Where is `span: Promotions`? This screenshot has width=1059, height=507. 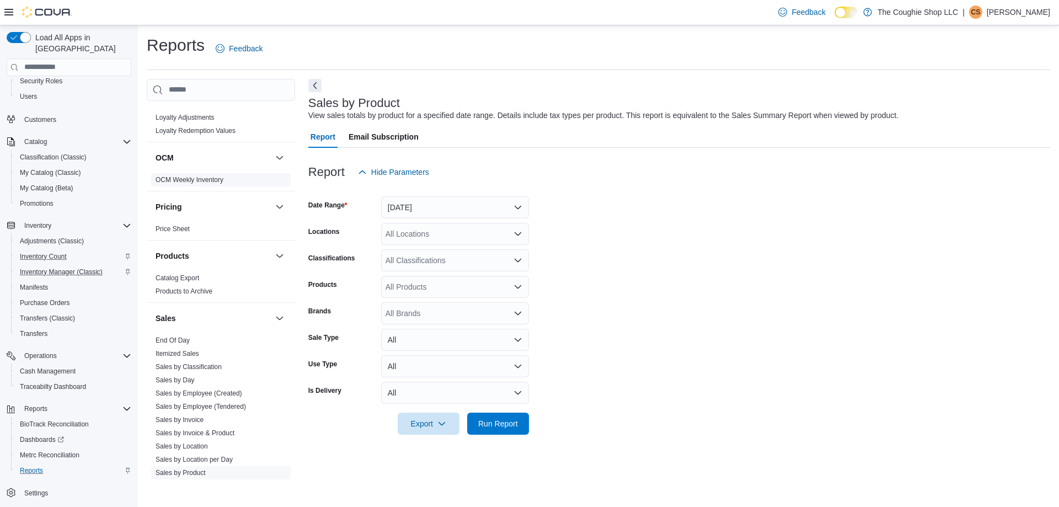
span: Promotions is located at coordinates (36, 203).